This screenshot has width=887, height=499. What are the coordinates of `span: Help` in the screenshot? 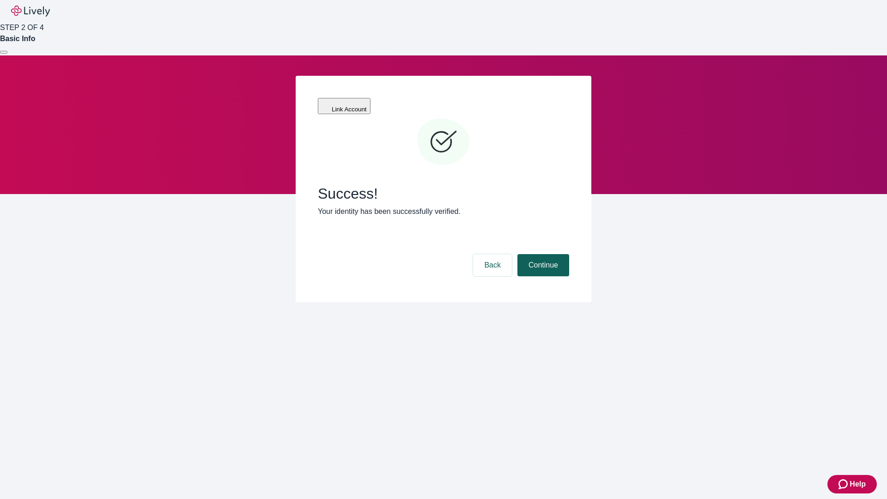 It's located at (858, 484).